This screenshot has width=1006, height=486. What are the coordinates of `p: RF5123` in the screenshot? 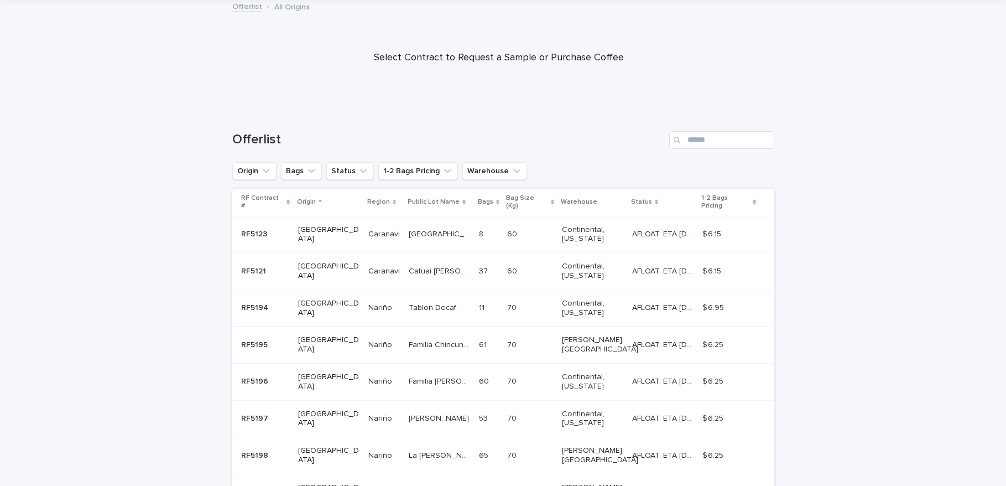 It's located at (255, 233).